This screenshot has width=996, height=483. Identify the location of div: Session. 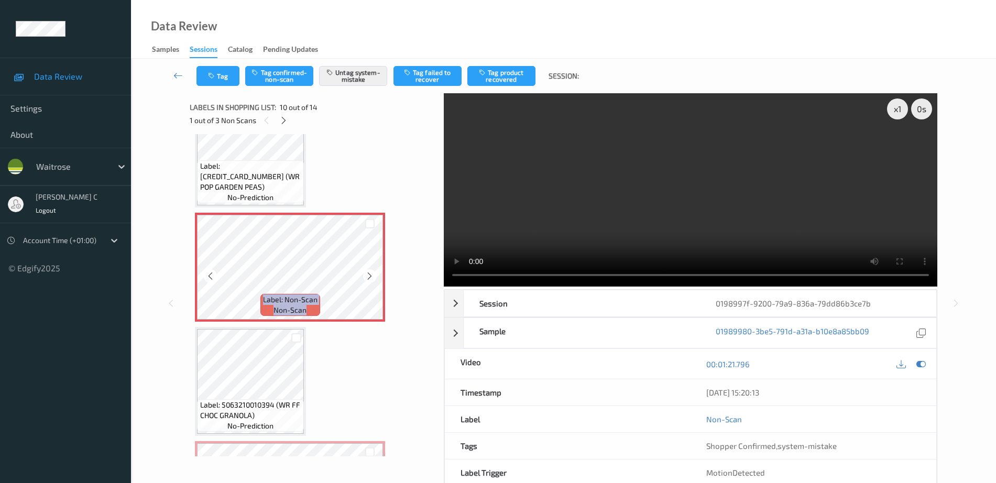
(582, 303).